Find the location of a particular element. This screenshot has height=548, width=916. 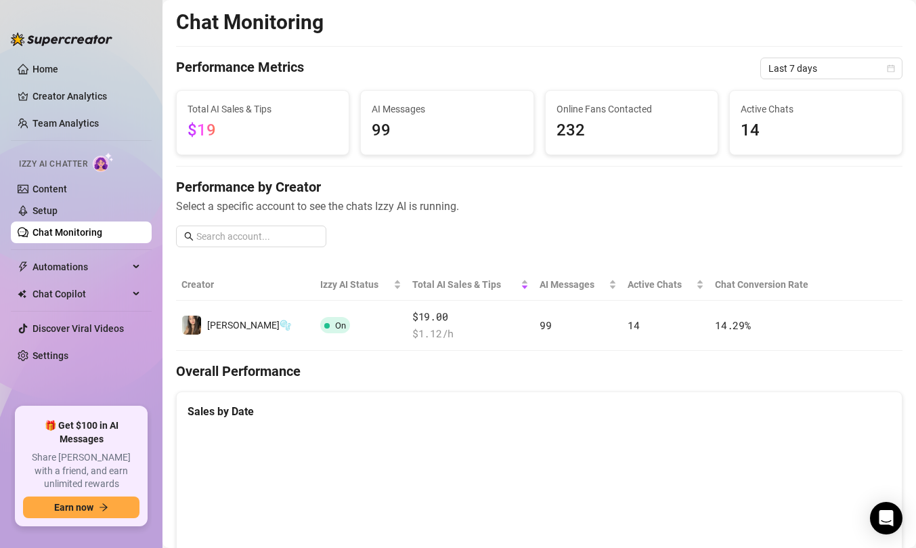

a: Home is located at coordinates (45, 69).